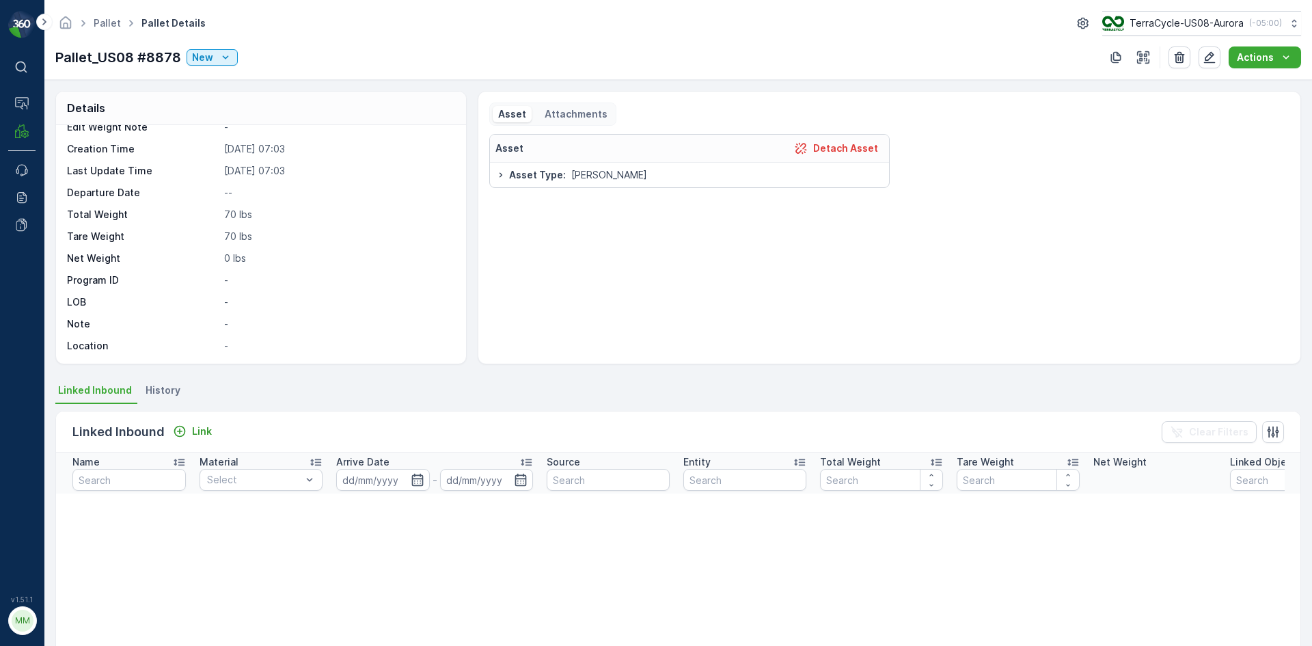 The image size is (1312, 646). Describe the element at coordinates (22, 599) in the screenshot. I see `span: v 1.51.1` at that location.